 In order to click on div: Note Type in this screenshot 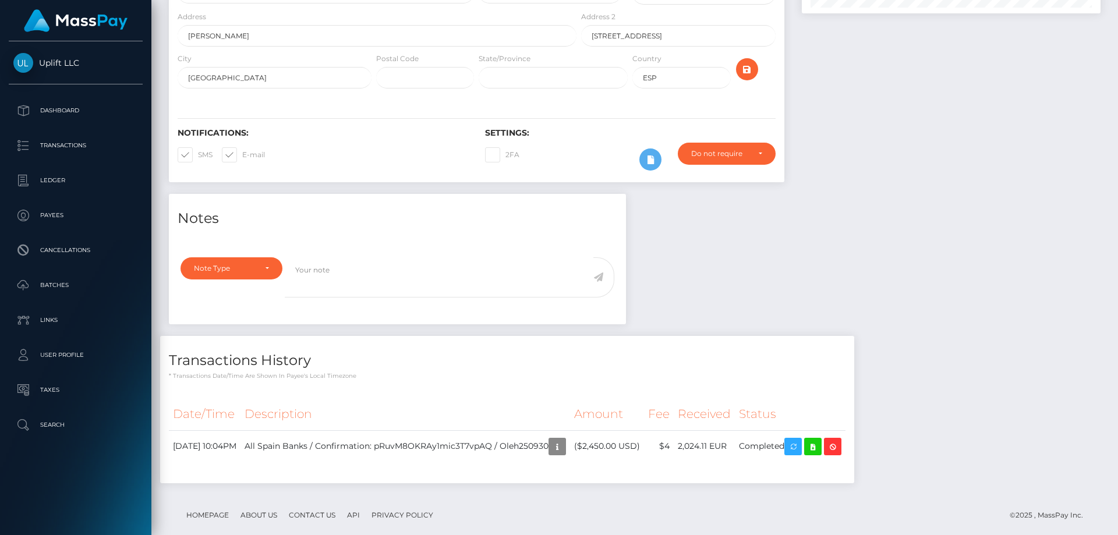, I will do `click(225, 268)`.